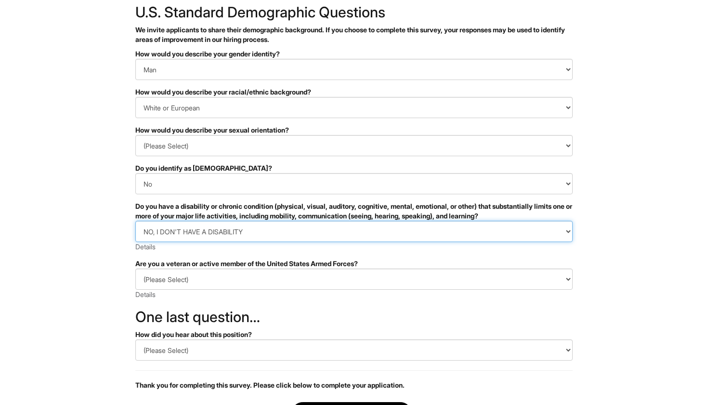 This screenshot has width=708, height=405. I want to click on div: Do you have a disability or chronic condition (physical, visual, auditory, cognitive, mental, emo..., so click(354, 211).